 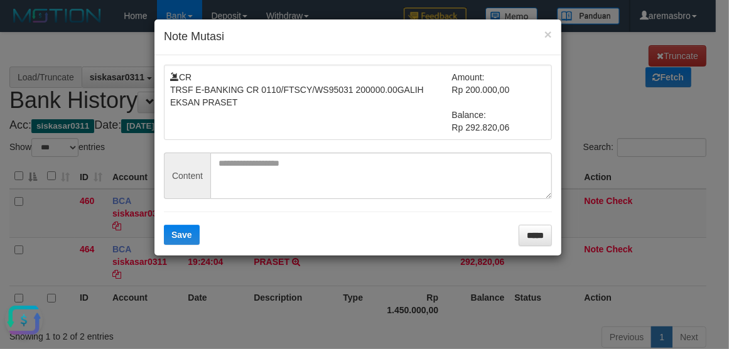 I want to click on button: Save, so click(x=181, y=235).